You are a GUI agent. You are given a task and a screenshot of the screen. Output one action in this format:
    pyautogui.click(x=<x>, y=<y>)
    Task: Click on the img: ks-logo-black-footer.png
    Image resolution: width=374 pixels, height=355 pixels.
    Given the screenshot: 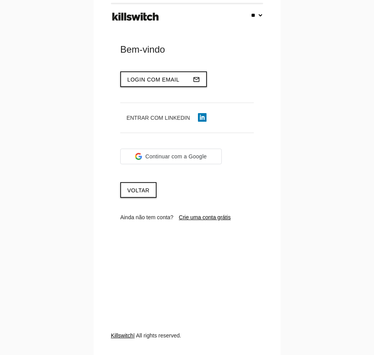 What is the action you would take?
    pyautogui.click(x=136, y=17)
    